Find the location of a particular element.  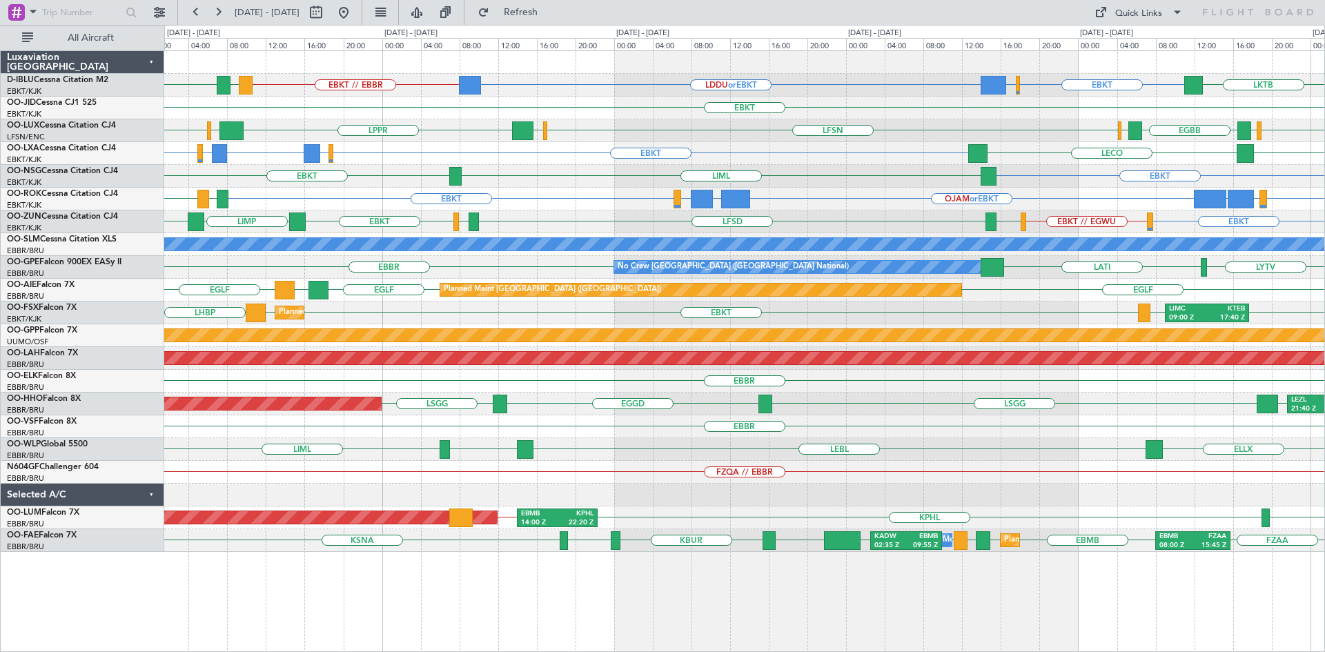

a: OO-LUXCessna Citation CJ4 is located at coordinates (61, 126).